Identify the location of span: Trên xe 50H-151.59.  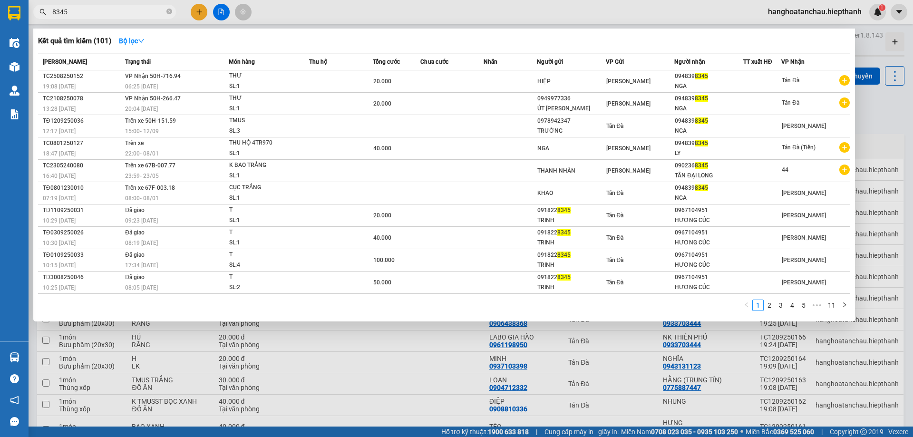
(150, 121).